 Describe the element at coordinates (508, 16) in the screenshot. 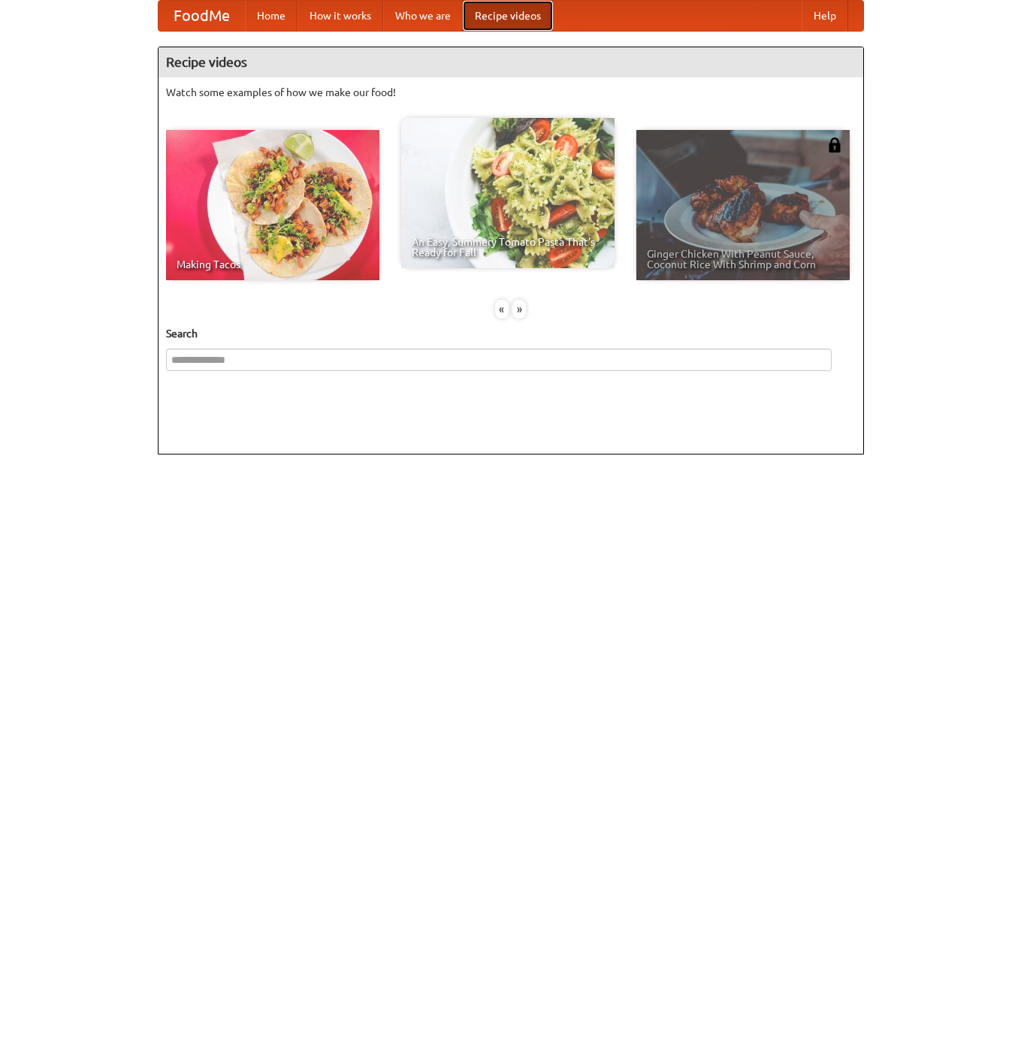

I see `a: Recipe videos` at that location.